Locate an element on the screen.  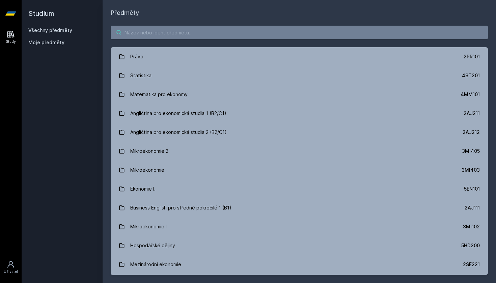
a: Matematika pro ekonomy 4MM101 is located at coordinates (299, 94).